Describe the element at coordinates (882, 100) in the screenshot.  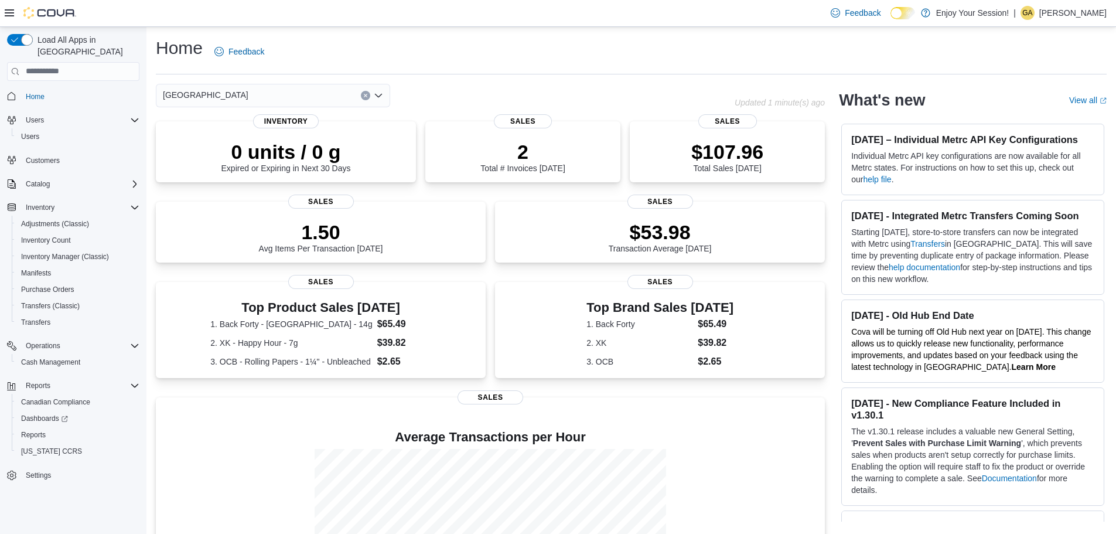
I see `h2: What's new` at that location.